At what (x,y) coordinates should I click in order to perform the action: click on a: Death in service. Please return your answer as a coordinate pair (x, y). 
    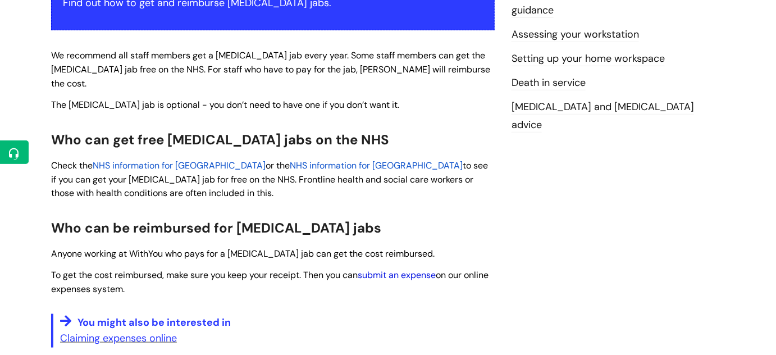
    Looking at the image, I should click on (548, 83).